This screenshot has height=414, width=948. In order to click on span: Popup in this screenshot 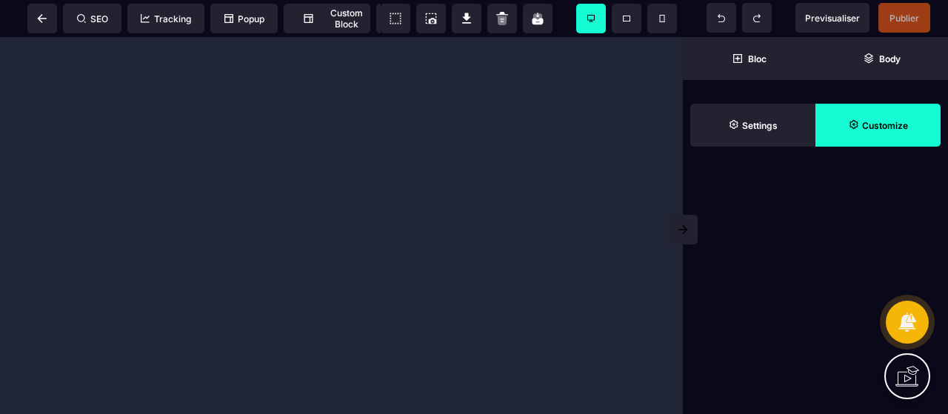, I will do `click(244, 19)`.